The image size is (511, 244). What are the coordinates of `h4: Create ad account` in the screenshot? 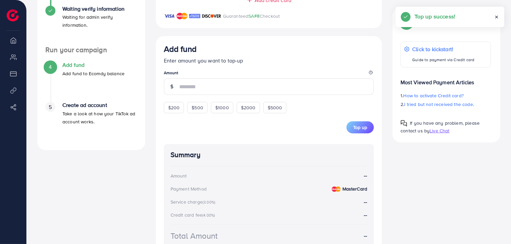 It's located at (100, 105).